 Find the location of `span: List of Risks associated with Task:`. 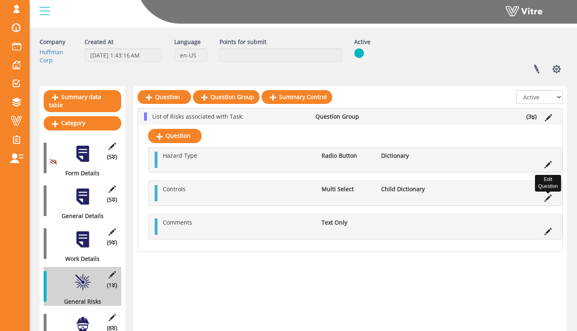

span: List of Risks associated with Task: is located at coordinates (198, 116).